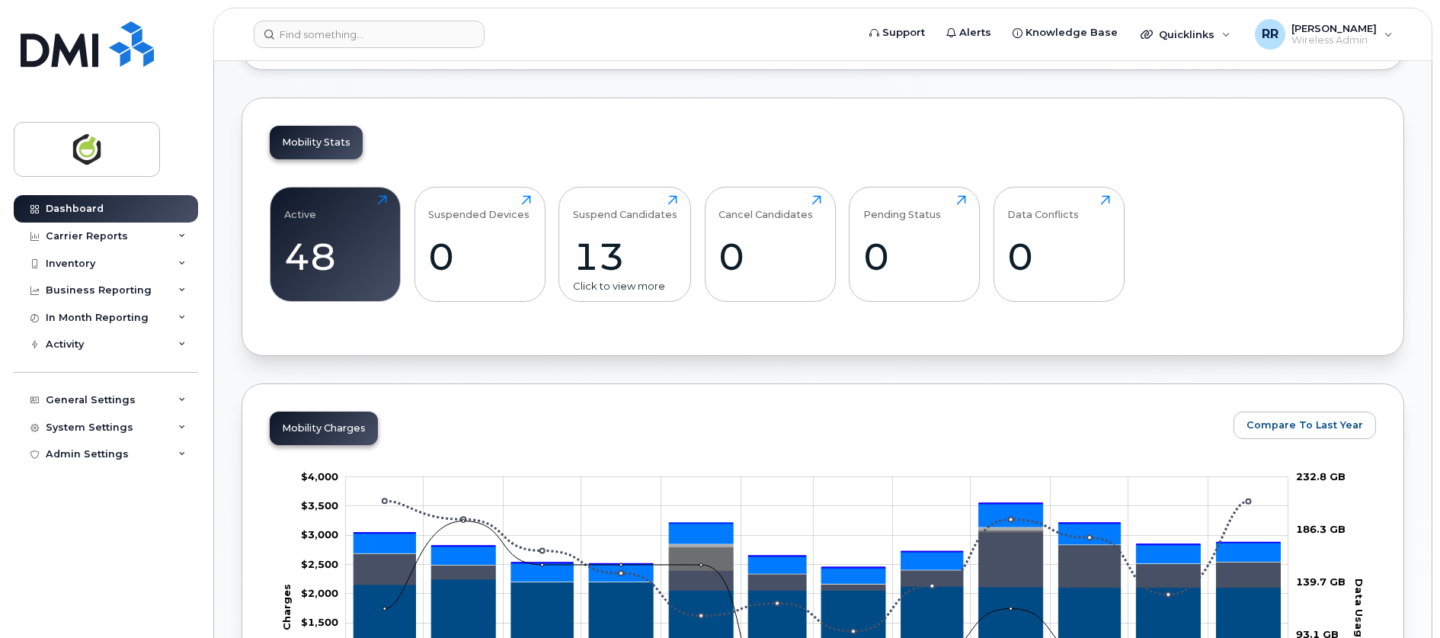  I want to click on a: Alerts, so click(969, 33).